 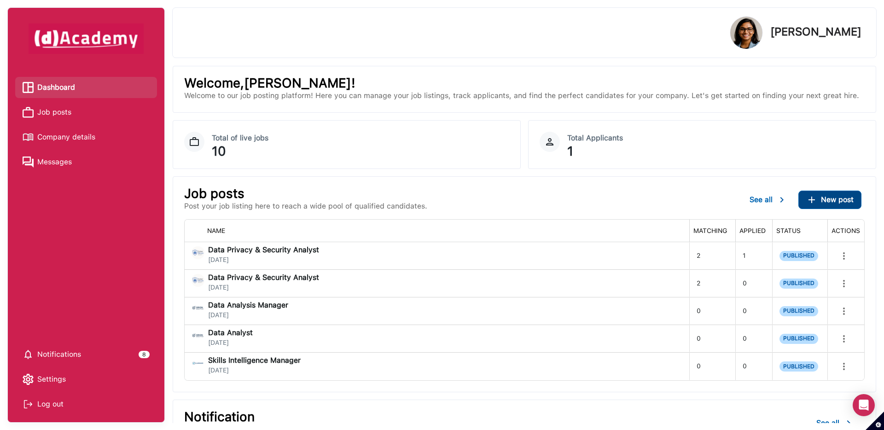 What do you see at coordinates (846, 231) in the screenshot?
I see `span: ACTIONS` at bounding box center [846, 231].